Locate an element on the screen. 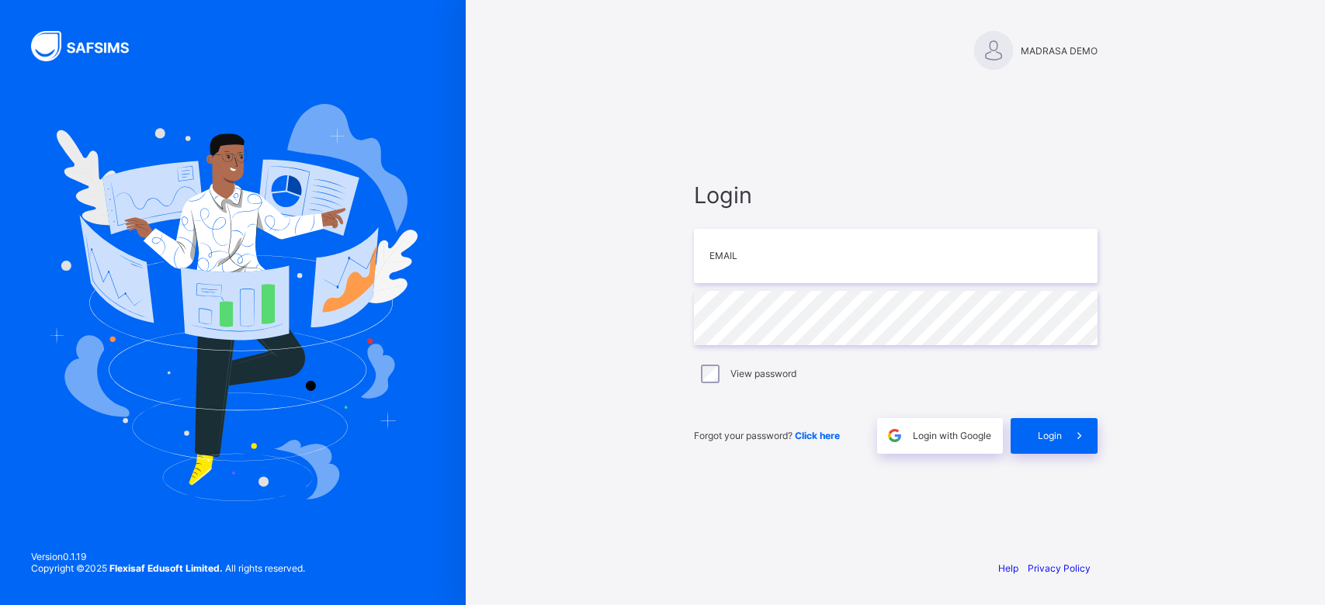  span: Forgot your password? is located at coordinates (767, 435).